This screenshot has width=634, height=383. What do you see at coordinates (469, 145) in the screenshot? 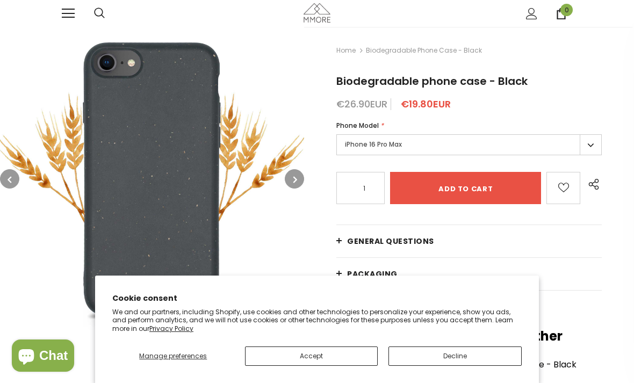
I see `label: iPhone 16 Pro Max` at bounding box center [469, 145].